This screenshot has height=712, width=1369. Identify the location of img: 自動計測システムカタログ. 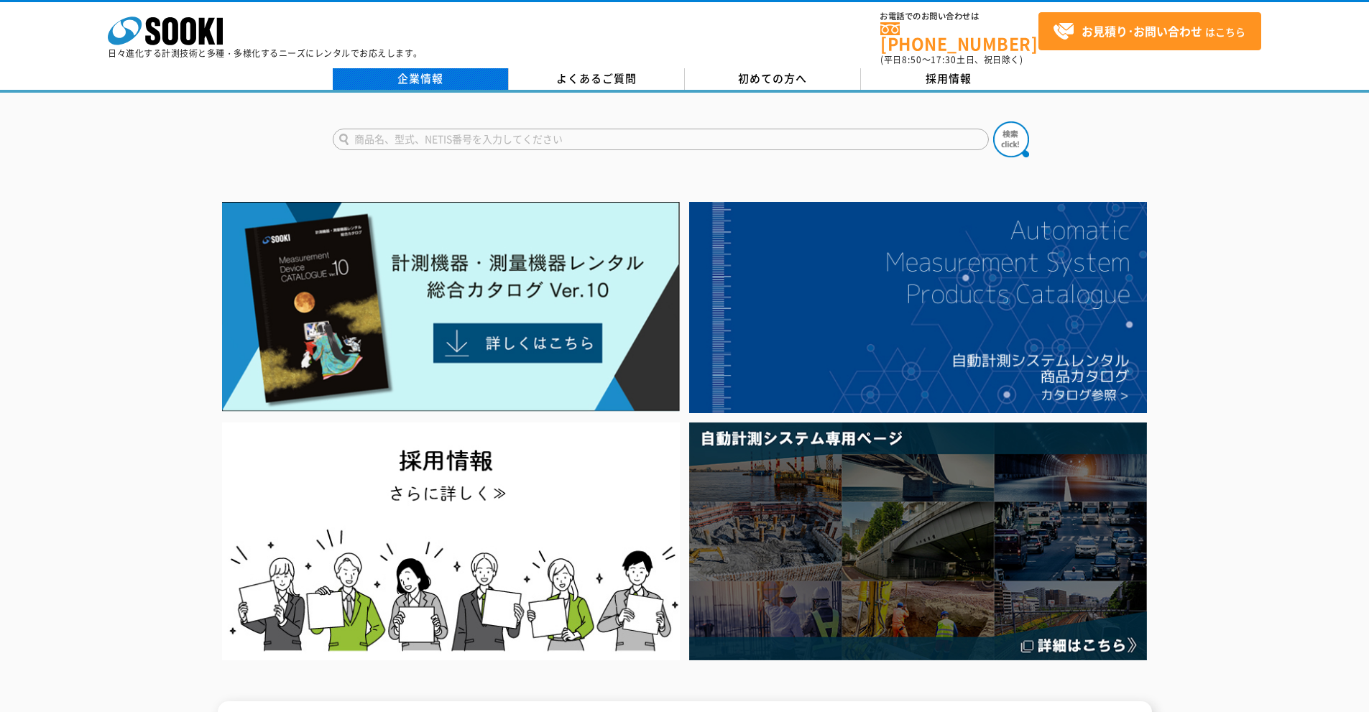
(918, 308).